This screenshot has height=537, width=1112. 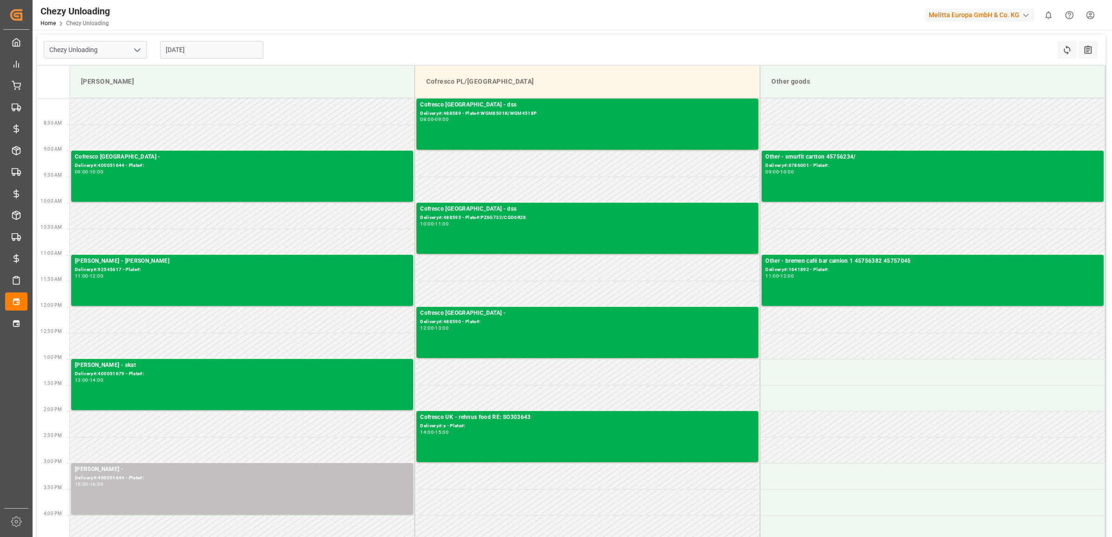 I want to click on input: Type to search/select, so click(x=95, y=50).